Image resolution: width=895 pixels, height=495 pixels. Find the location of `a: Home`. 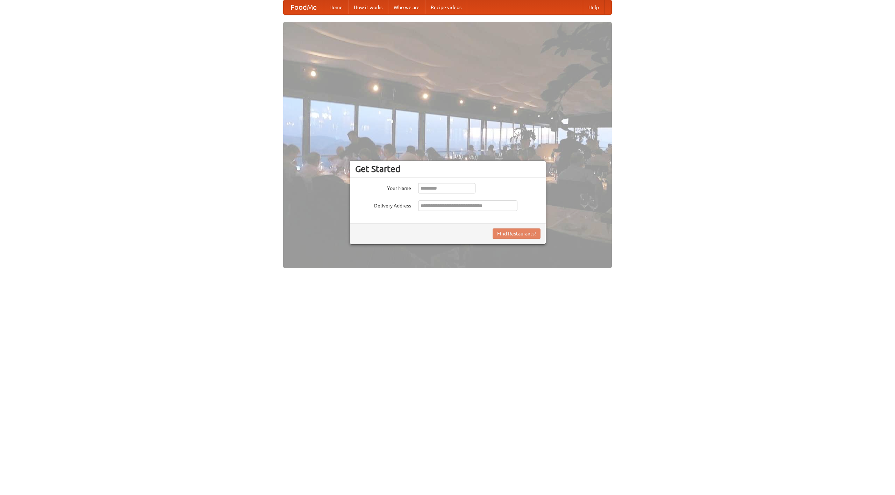

a: Home is located at coordinates (336, 7).